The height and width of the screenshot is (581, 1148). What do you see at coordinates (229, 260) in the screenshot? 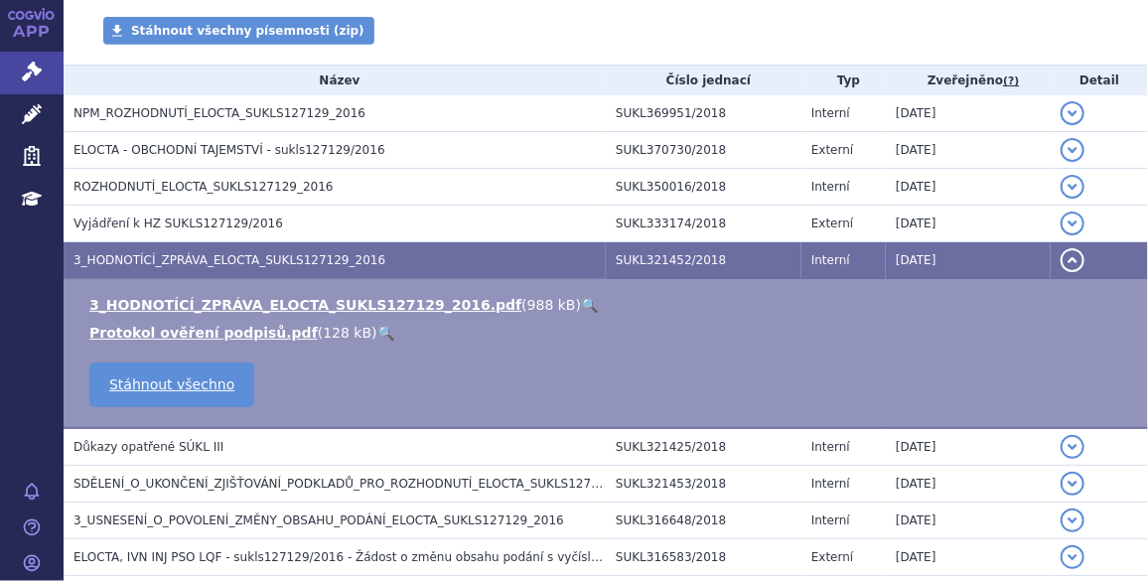
I see `span: 3_HODNOTÍCÍ_ZPRÁVA_ELOCTA_SUKLS127129_2016` at bounding box center [229, 260].